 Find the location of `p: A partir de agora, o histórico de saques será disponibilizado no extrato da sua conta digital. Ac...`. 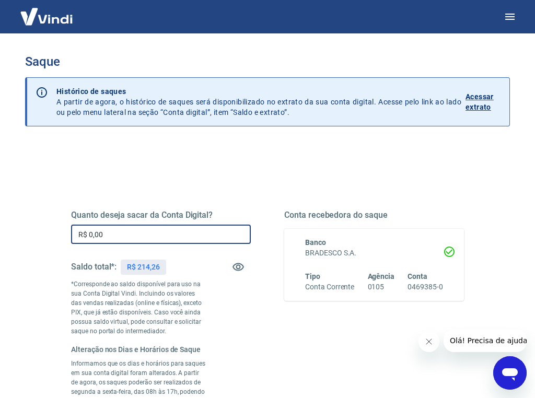

p: A partir de agora, o histórico de saques será disponibilizado no extrato da sua conta digital. Ac... is located at coordinates (258, 102).